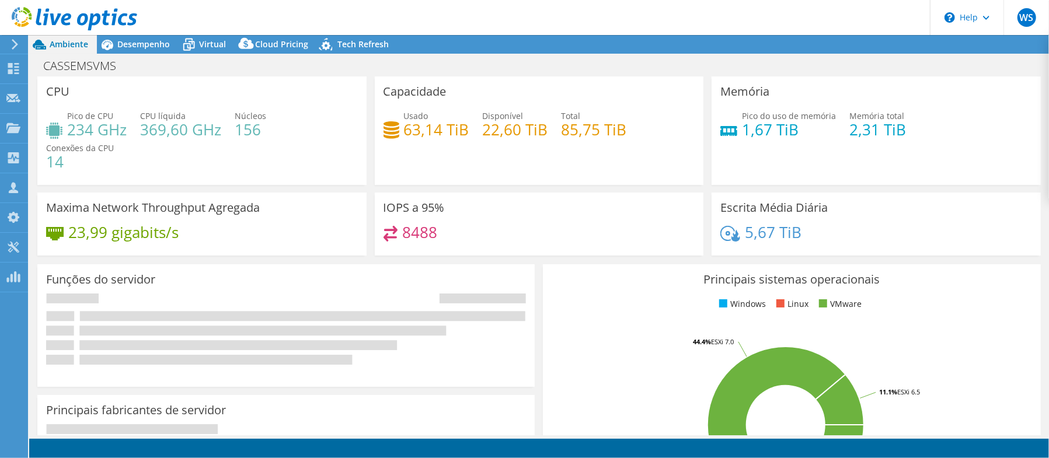  I want to click on li: Linux, so click(791, 304).